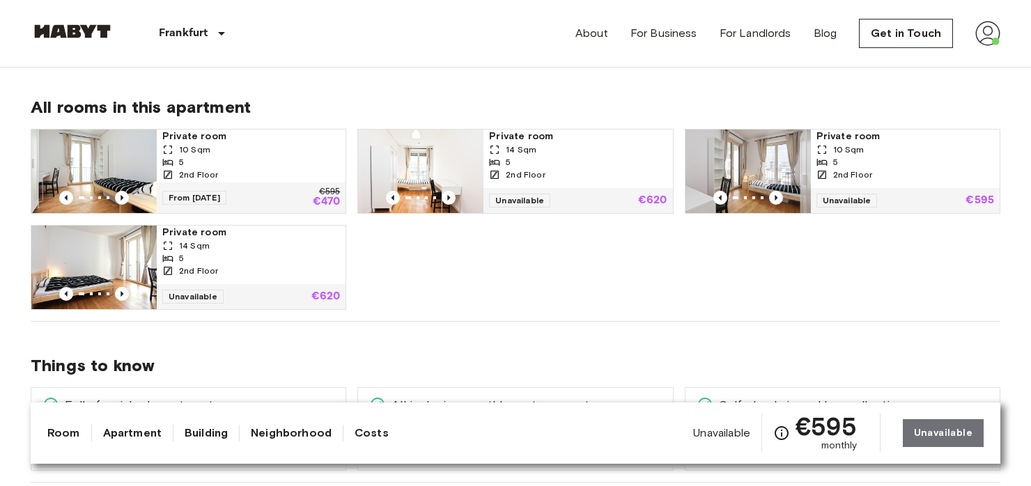  What do you see at coordinates (664, 33) in the screenshot?
I see `a: For Business` at bounding box center [664, 33].